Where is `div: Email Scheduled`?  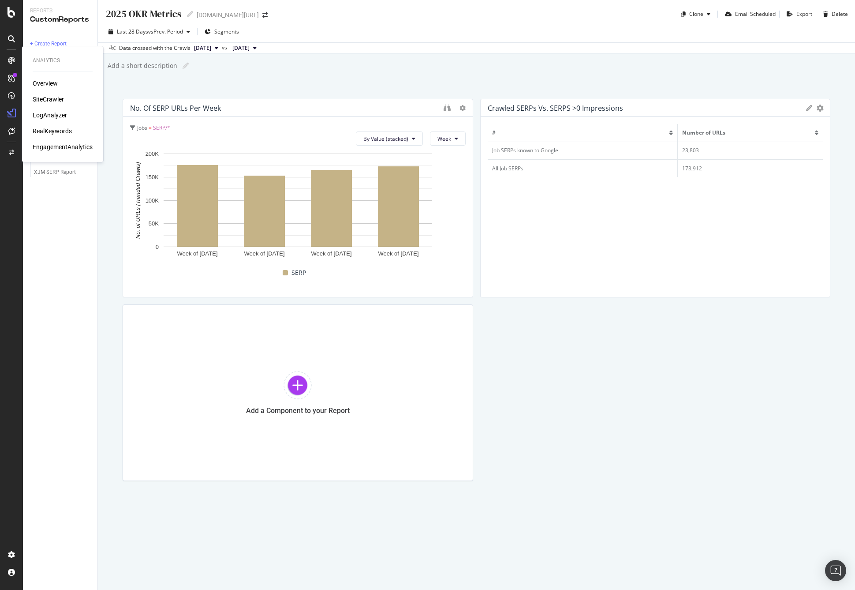
div: Email Scheduled is located at coordinates (755, 14).